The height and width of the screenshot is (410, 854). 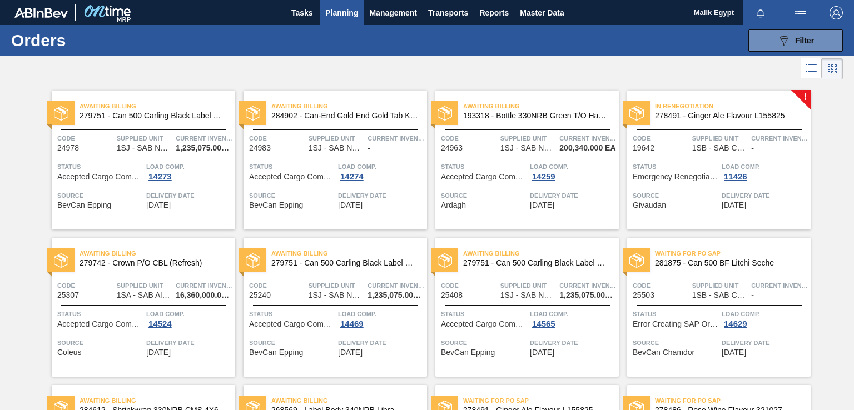 I want to click on span: Emergency Renegotiation Order, so click(x=675, y=177).